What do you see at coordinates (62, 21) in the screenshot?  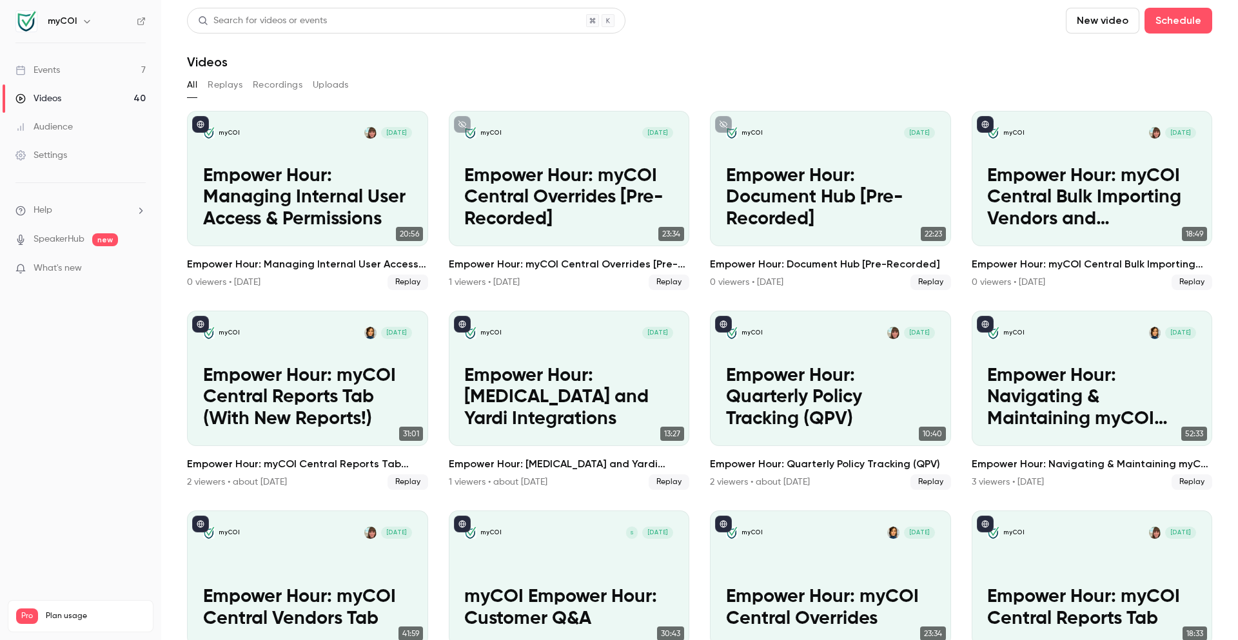 I see `h6: myCOI` at bounding box center [62, 21].